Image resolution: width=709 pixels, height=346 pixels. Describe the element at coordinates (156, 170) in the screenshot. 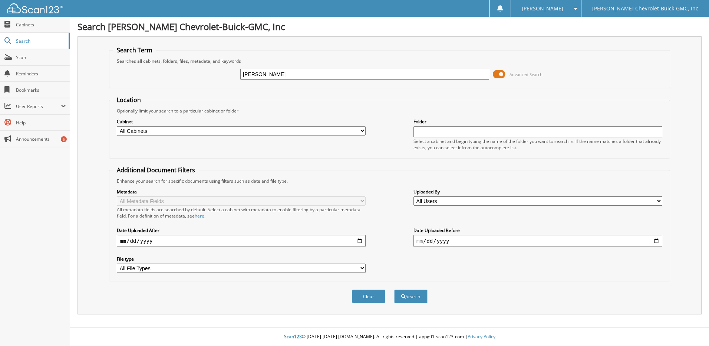

I see `legend: Additional Document Filters` at that location.